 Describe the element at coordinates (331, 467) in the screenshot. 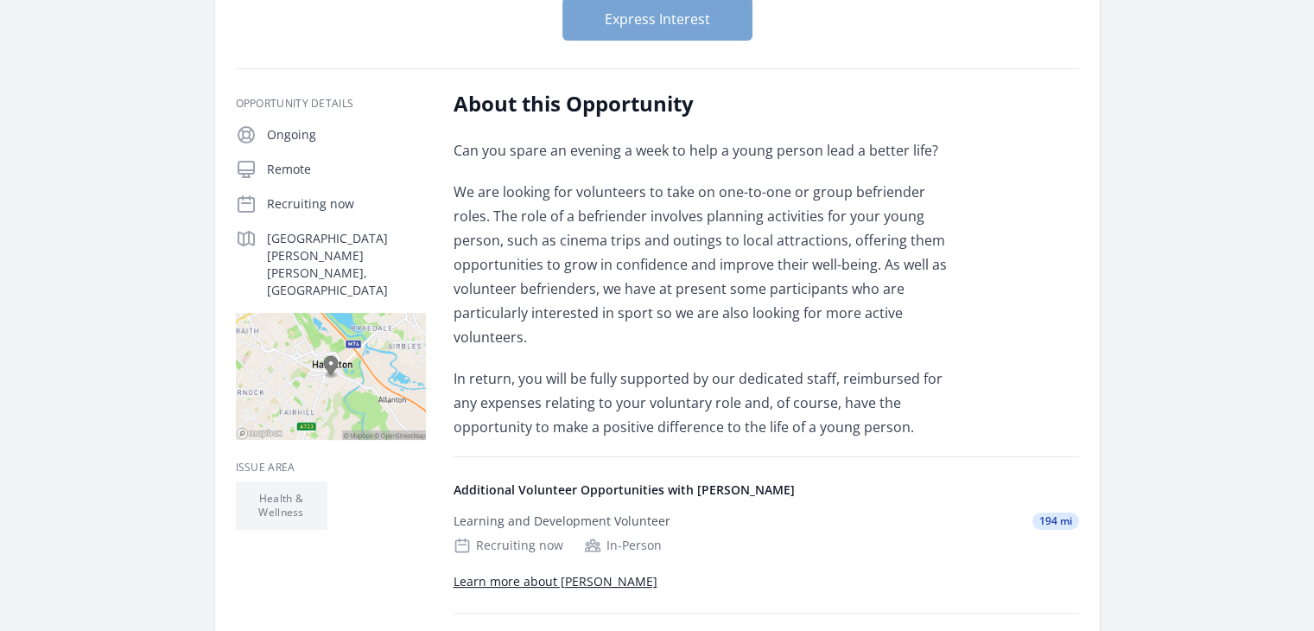

I see `h3: Issue area` at that location.